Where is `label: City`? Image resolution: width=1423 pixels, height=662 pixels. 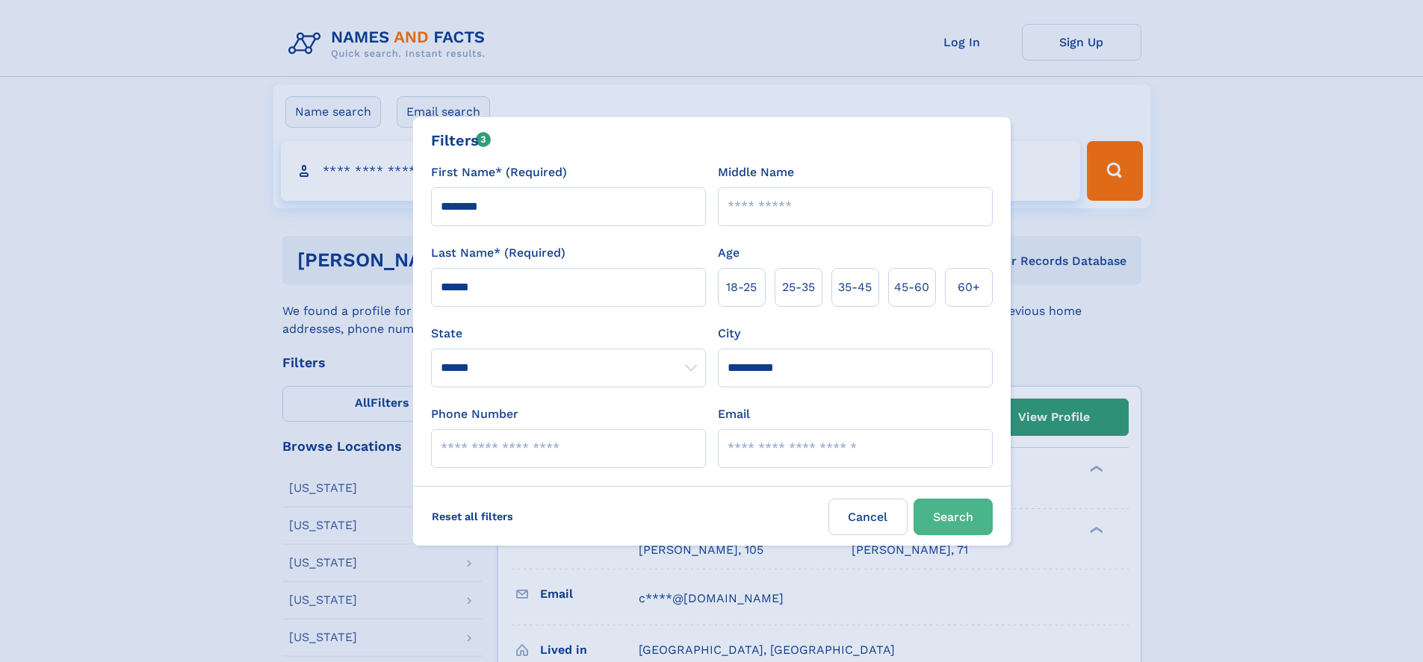 label: City is located at coordinates (729, 334).